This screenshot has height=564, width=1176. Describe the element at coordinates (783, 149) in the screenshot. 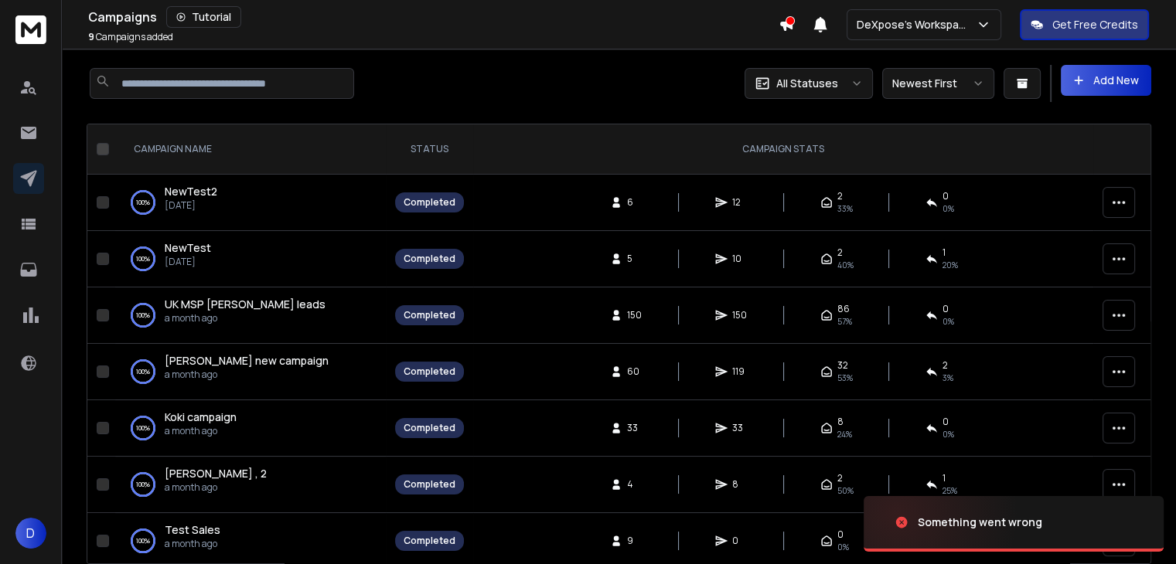

I see `th: CAMPAIGN STATS` at that location.